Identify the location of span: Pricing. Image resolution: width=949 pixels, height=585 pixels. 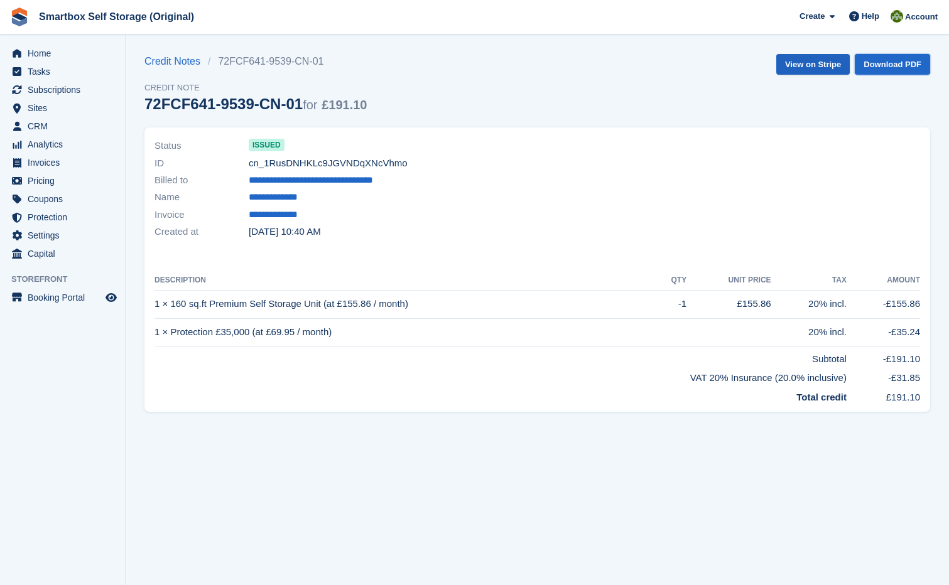
(65, 181).